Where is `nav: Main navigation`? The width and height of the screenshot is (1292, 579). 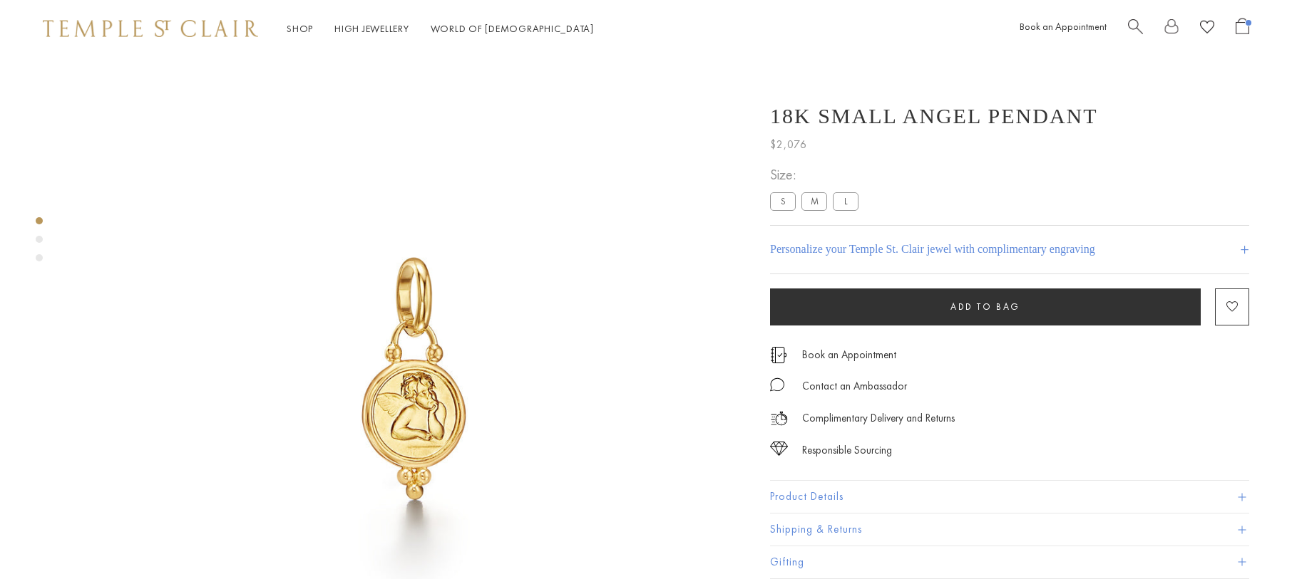
nav: Main navigation is located at coordinates (440, 29).